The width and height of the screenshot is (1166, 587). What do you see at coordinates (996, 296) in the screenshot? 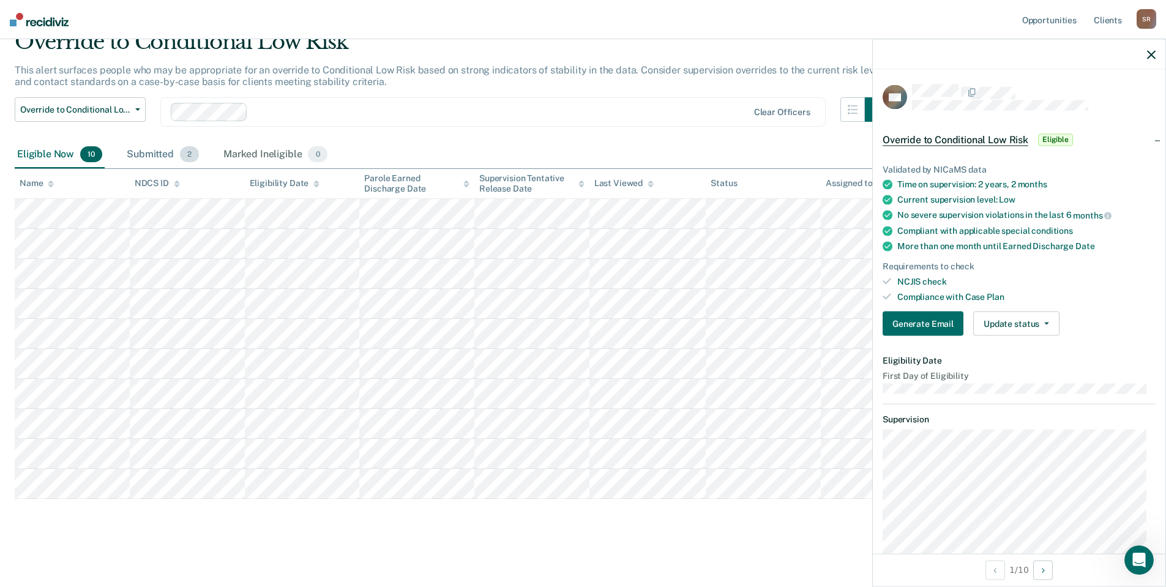
I see `span: Plan` at bounding box center [996, 296].